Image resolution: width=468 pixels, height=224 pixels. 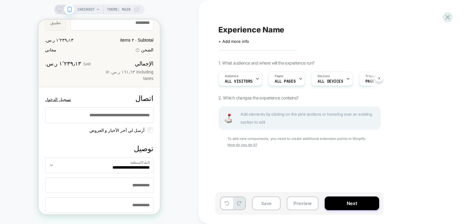 What do you see at coordinates (86, 10) in the screenshot?
I see `span: CHECKOUT` at bounding box center [86, 10].